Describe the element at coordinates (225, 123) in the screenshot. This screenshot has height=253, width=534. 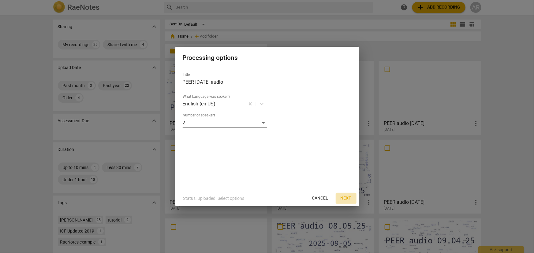
I see `div: 2` at that location.